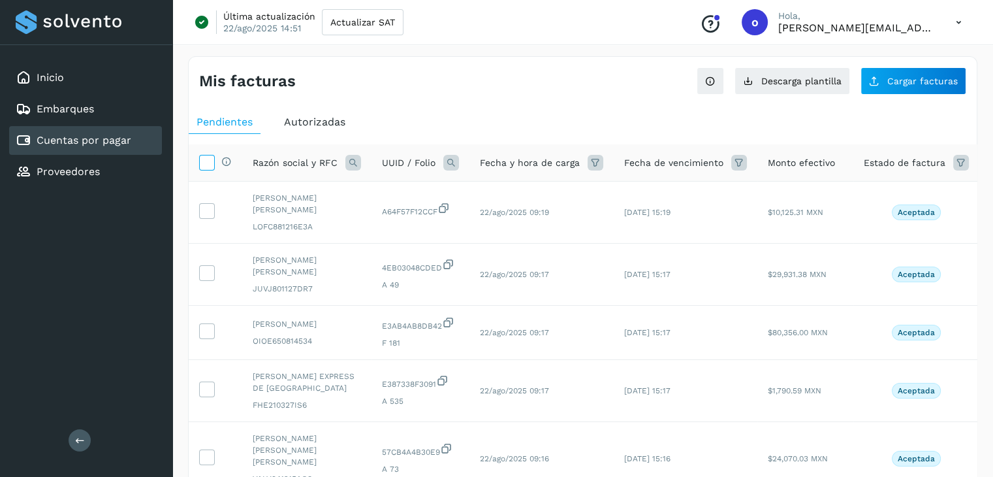 The height and width of the screenshot is (477, 993). I want to click on span: Estado de factura, so click(904, 163).